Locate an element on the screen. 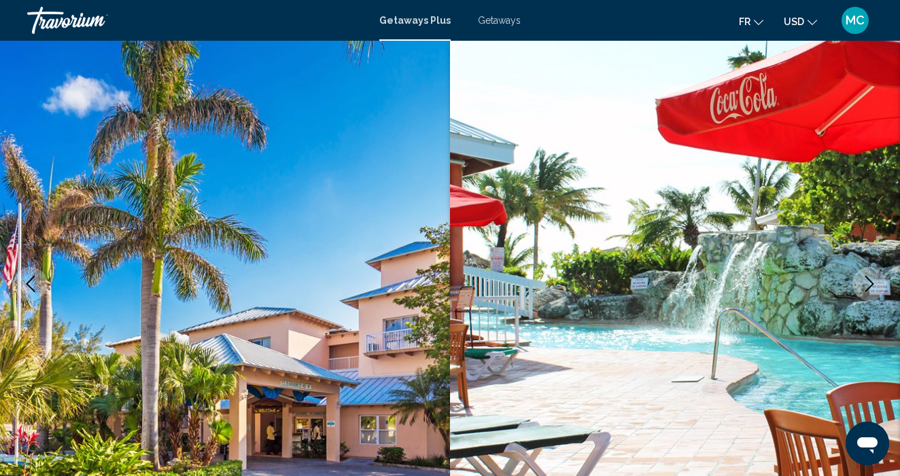  span: MC is located at coordinates (855, 20).